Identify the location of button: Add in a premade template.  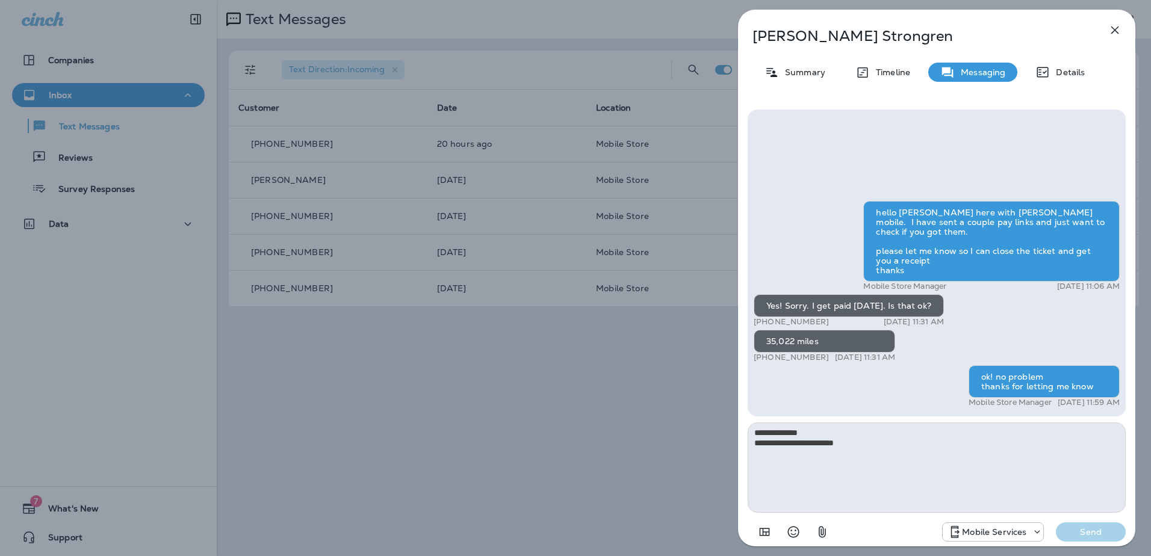
(764, 532).